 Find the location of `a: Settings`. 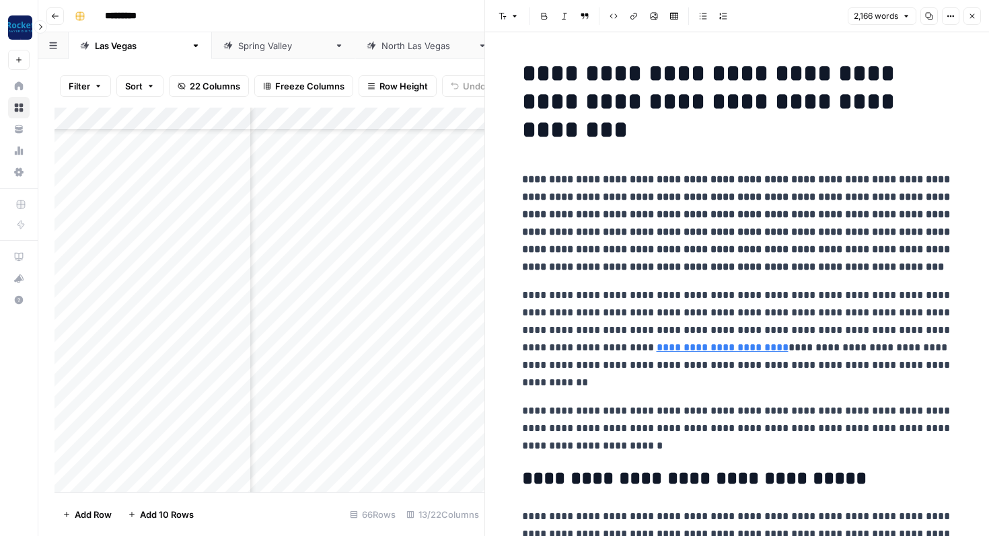

a: Settings is located at coordinates (19, 172).